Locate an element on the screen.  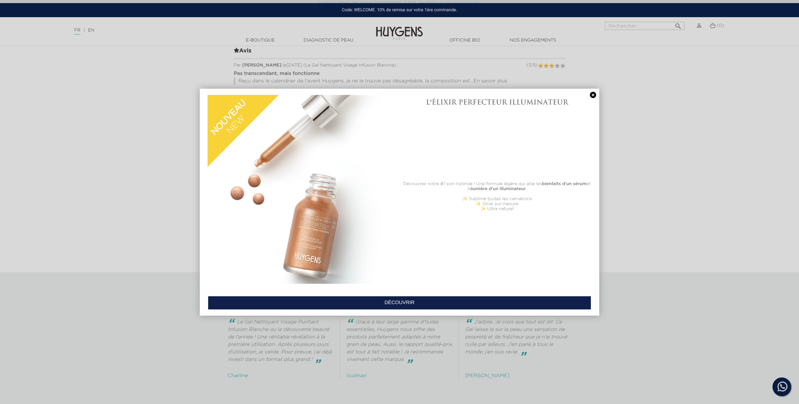
p: ✨ Glow sur mesure is located at coordinates (497, 204).